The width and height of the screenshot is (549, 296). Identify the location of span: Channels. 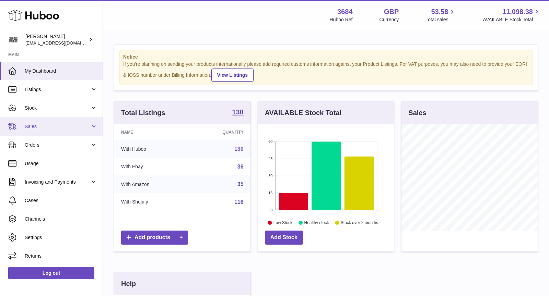
(61, 219).